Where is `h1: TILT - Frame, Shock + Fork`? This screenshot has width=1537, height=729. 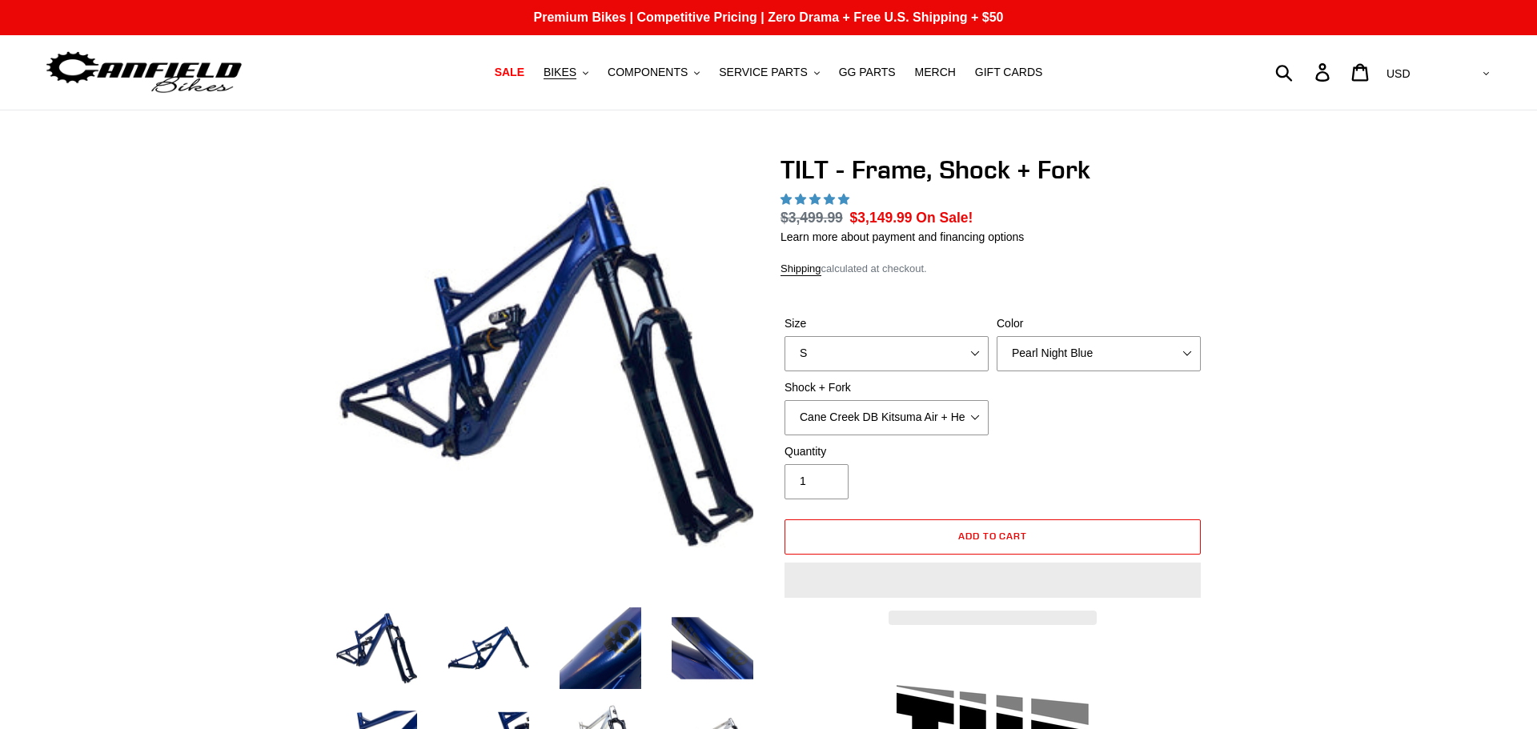 h1: TILT - Frame, Shock + Fork is located at coordinates (993, 170).